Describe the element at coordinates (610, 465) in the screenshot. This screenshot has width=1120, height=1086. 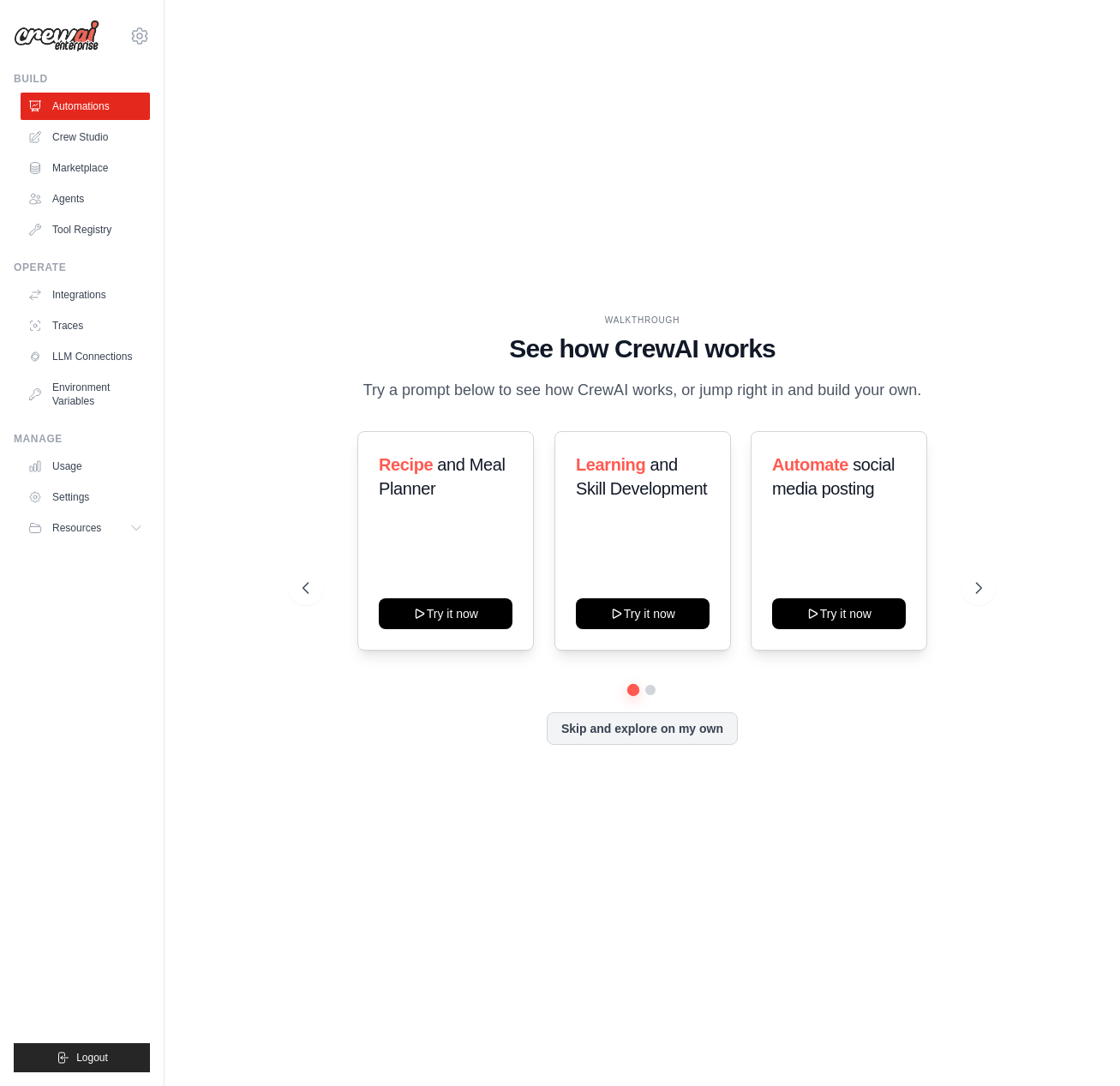
I see `span: Learning` at that location.